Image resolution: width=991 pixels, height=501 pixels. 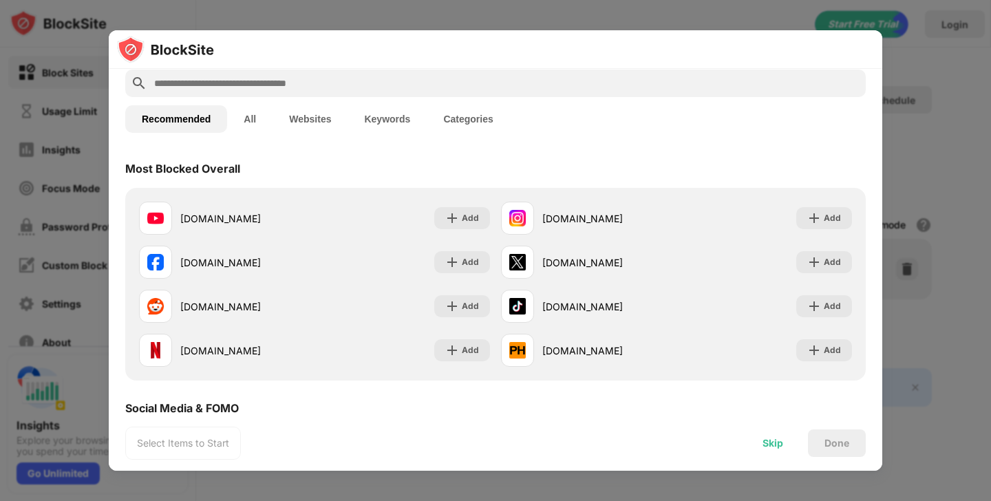 What do you see at coordinates (773, 443) in the screenshot?
I see `div: Skip` at bounding box center [773, 443].